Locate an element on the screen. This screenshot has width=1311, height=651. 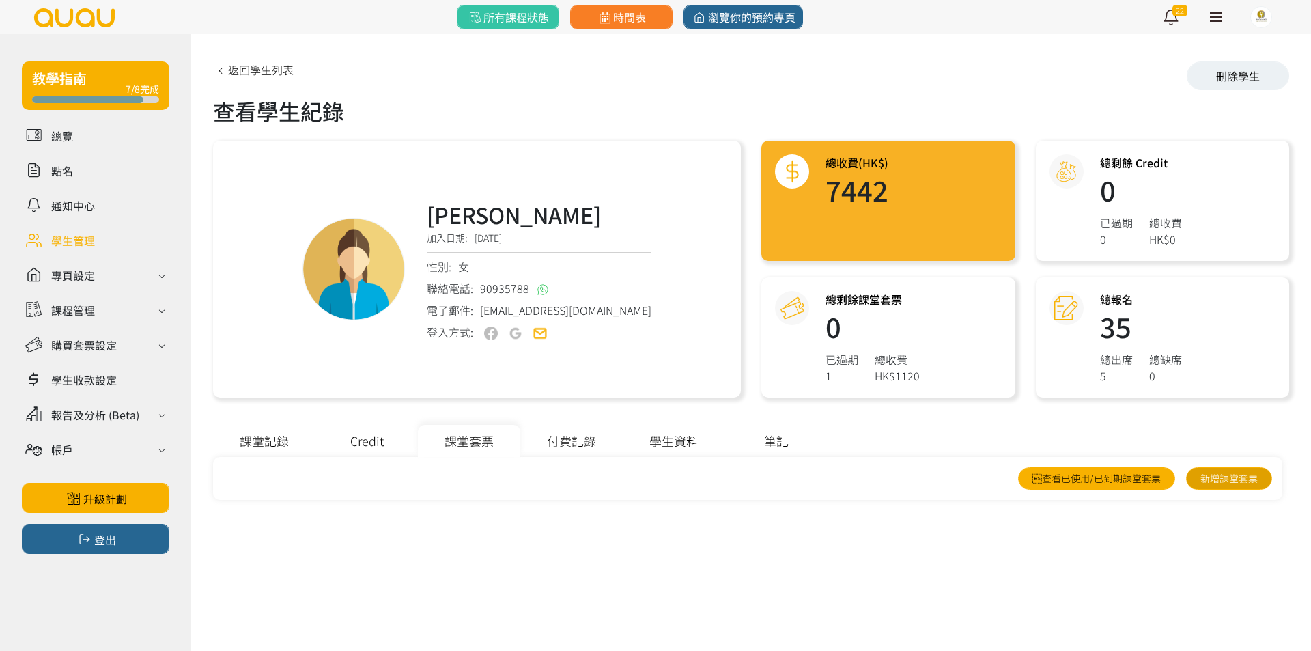
img: whatsapp@2x.png is located at coordinates (543, 290).